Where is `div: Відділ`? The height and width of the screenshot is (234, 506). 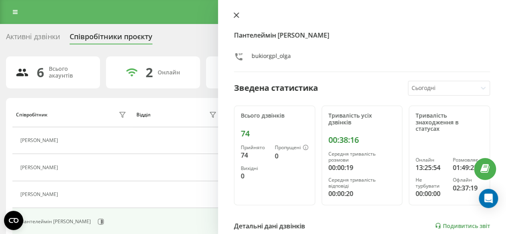 div: Відділ is located at coordinates (143, 115).